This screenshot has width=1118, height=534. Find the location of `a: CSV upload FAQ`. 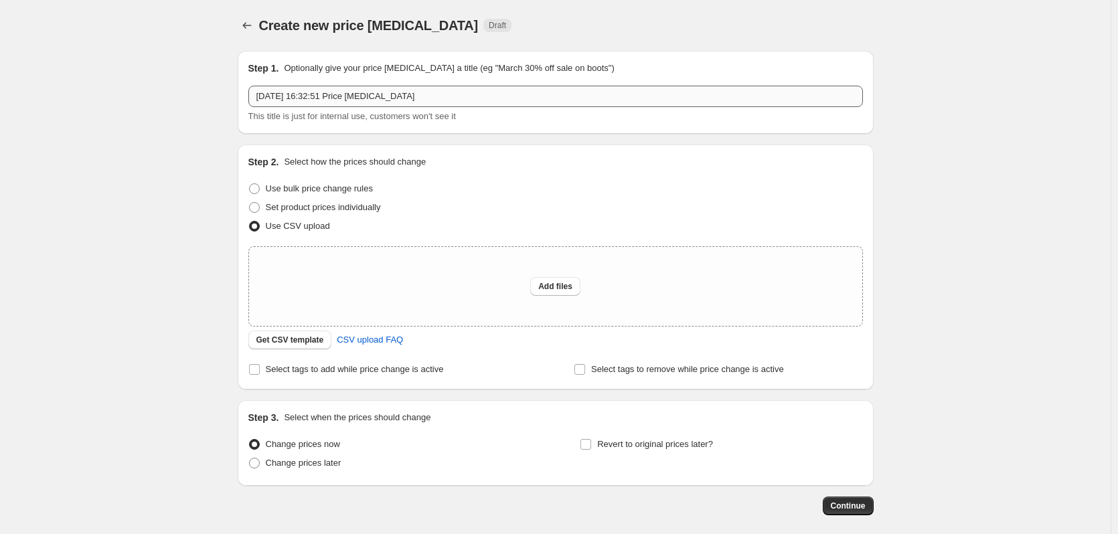

a: CSV upload FAQ is located at coordinates (369, 340).